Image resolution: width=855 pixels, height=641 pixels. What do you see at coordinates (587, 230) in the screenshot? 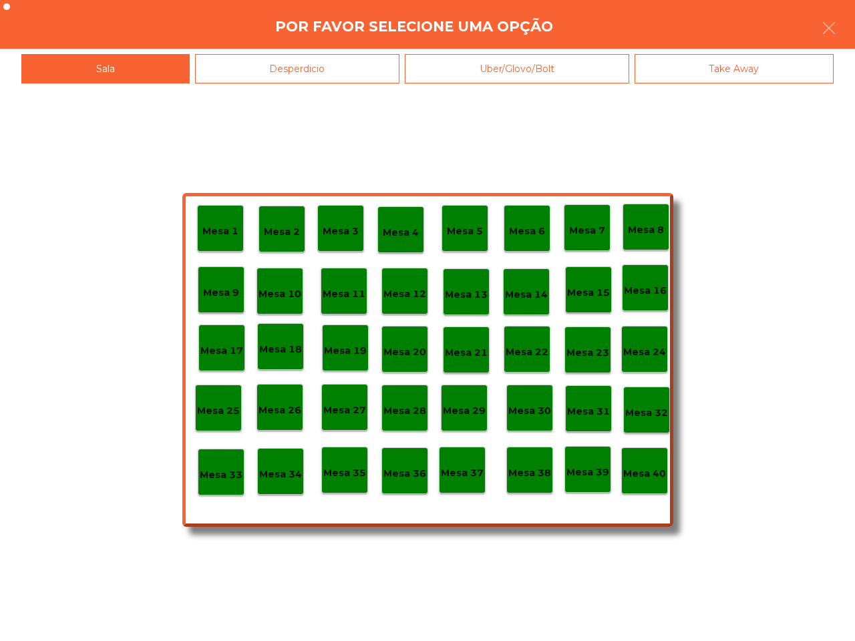
I see `p: Mesa 7` at bounding box center [587, 230].